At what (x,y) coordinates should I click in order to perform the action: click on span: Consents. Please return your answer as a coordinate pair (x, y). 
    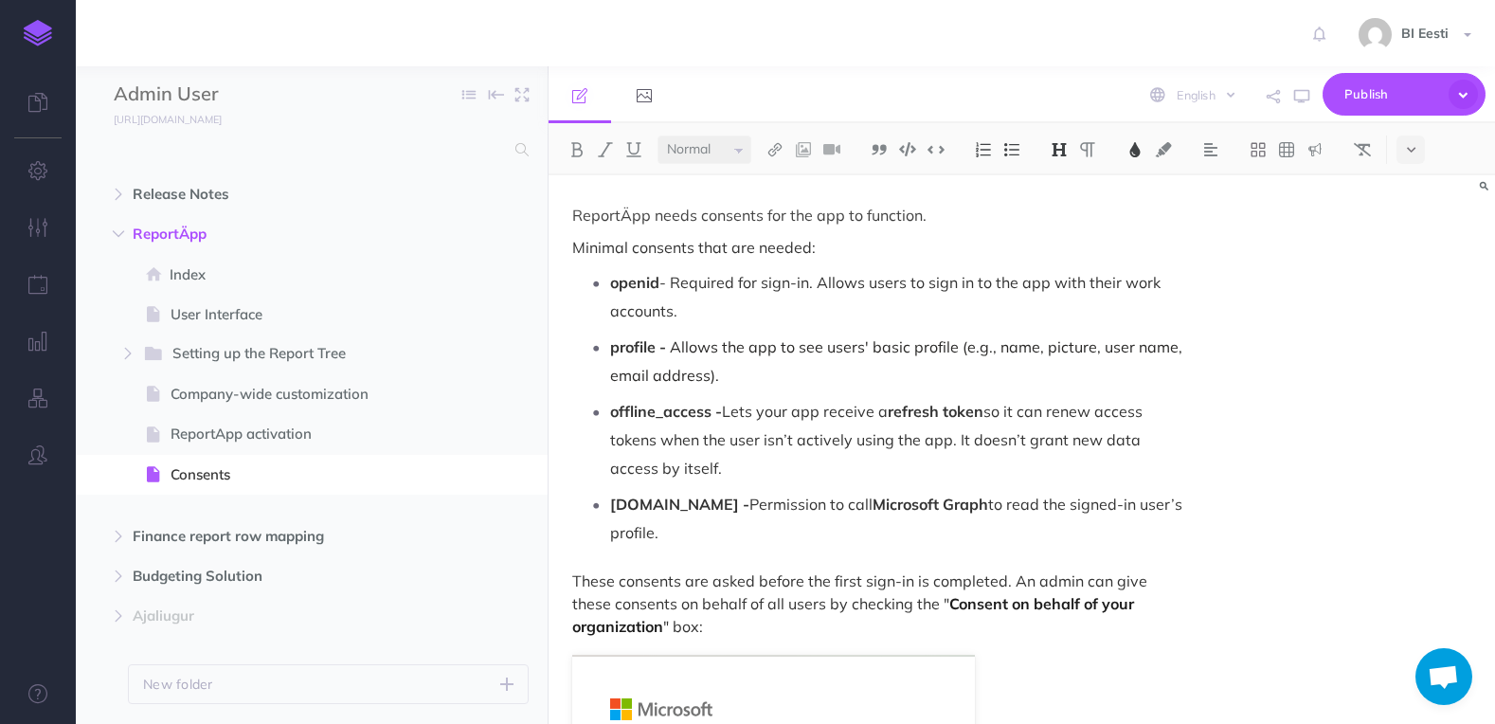
    Looking at the image, I should click on (302, 475).